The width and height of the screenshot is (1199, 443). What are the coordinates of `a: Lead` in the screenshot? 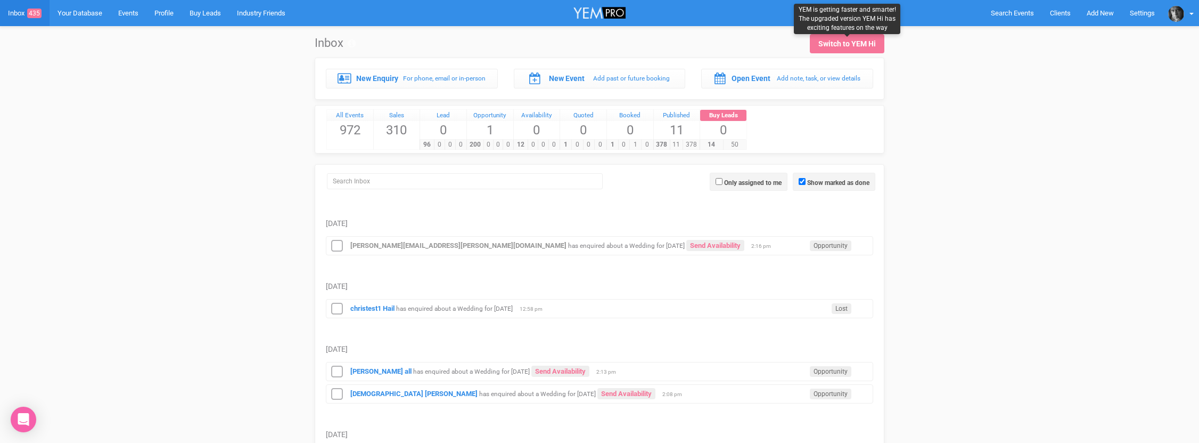 It's located at (443, 116).